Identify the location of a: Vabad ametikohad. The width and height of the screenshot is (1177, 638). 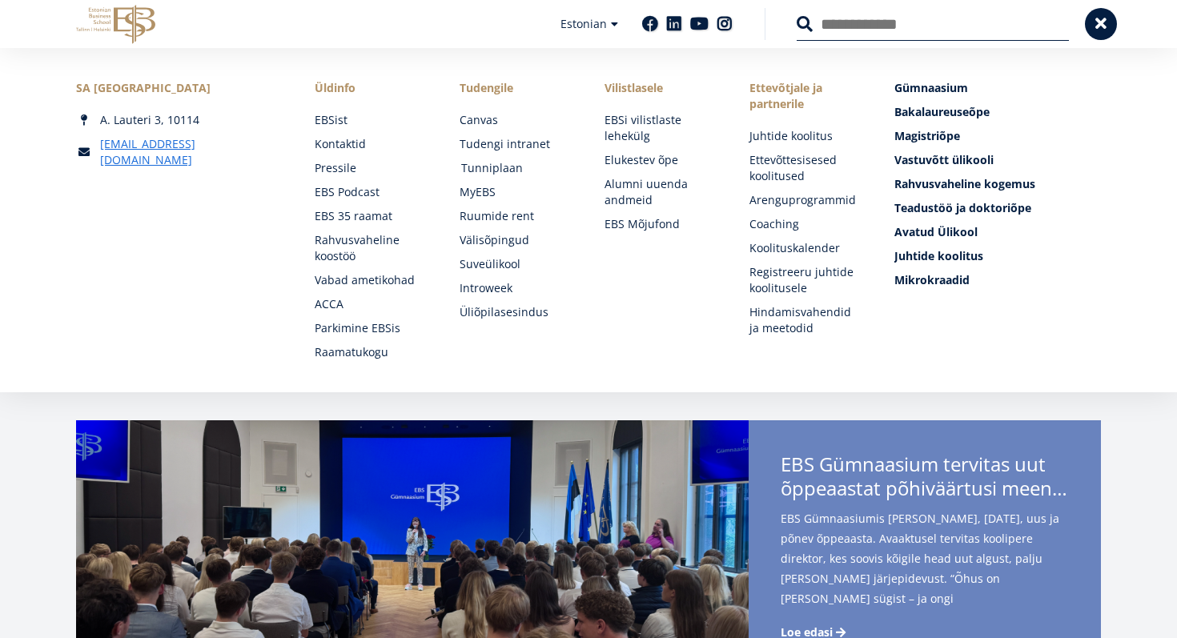
(371, 280).